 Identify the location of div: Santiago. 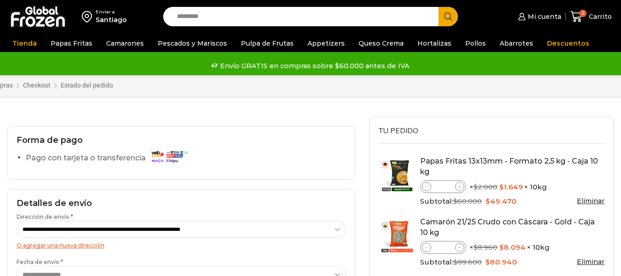
(111, 20).